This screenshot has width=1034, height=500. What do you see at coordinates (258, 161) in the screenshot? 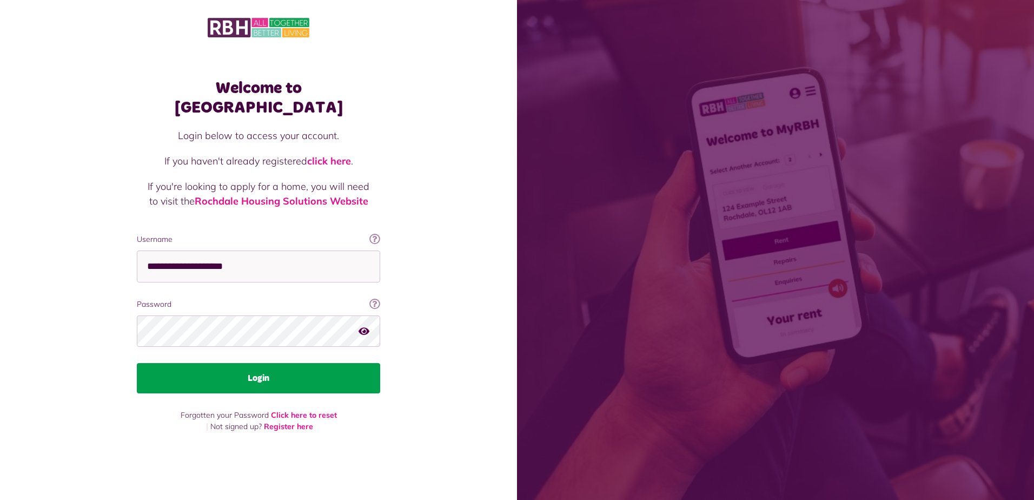
I see `p: If you haven't already registered .` at bounding box center [258, 161].